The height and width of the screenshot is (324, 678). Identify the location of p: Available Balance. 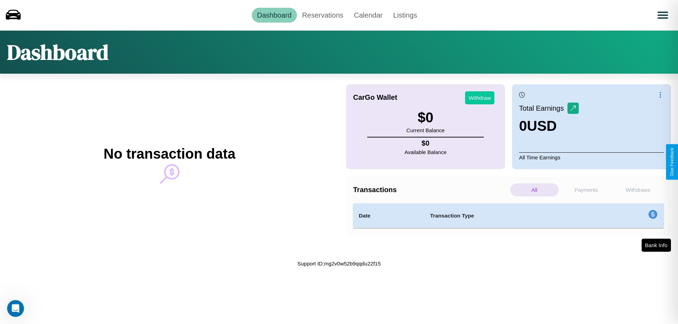
(425, 152).